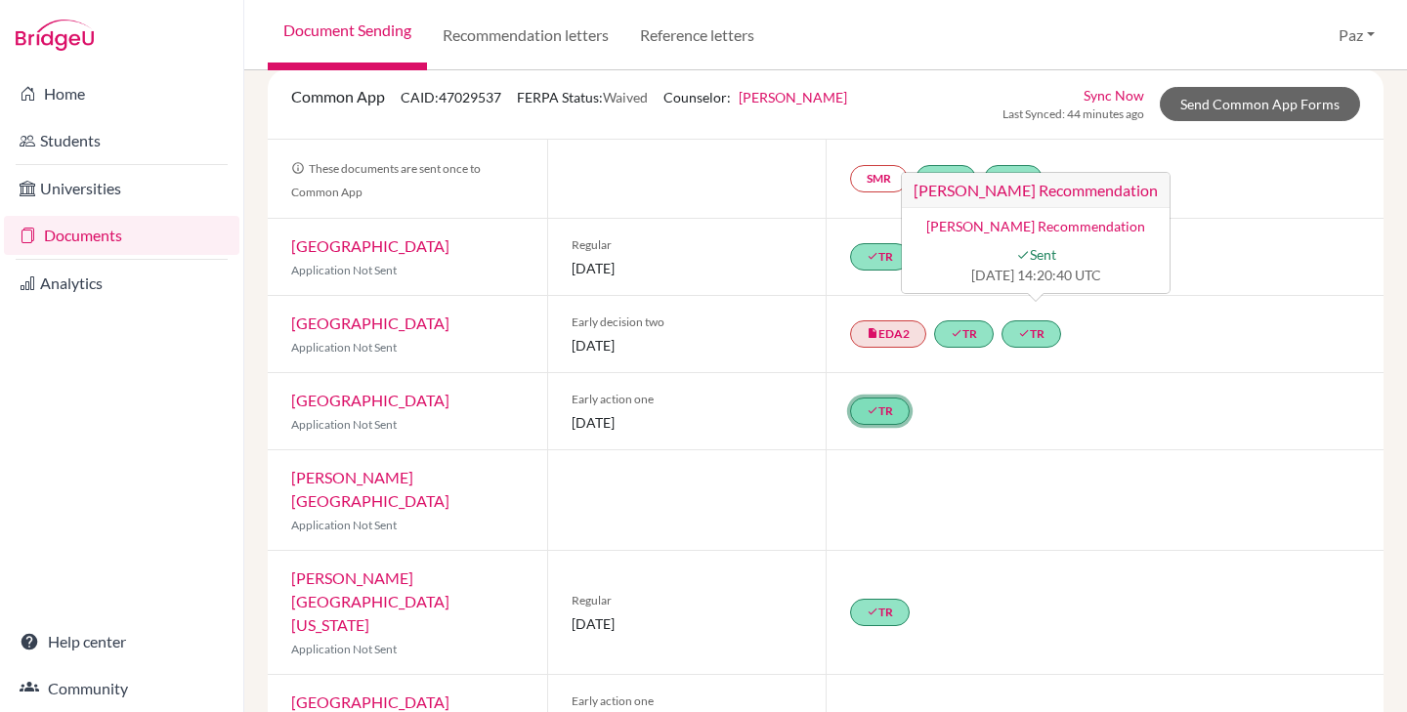 The width and height of the screenshot is (1407, 712). I want to click on a: SMR, so click(878, 179).